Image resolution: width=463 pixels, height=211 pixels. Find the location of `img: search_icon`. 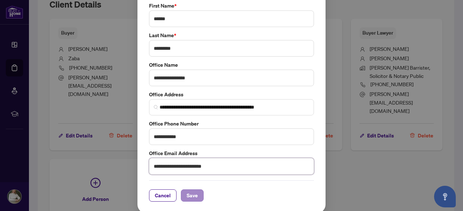

img: search_icon is located at coordinates (156, 107).